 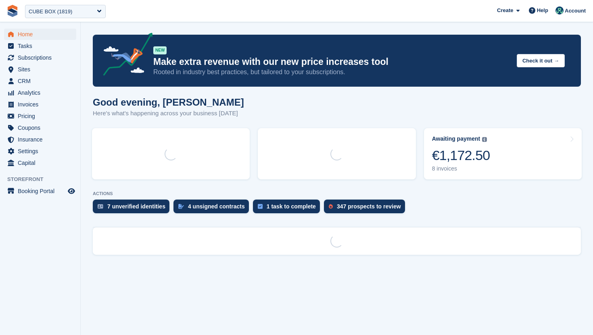 What do you see at coordinates (291, 207) in the screenshot?
I see `div: 1 task to complete` at bounding box center [291, 207].